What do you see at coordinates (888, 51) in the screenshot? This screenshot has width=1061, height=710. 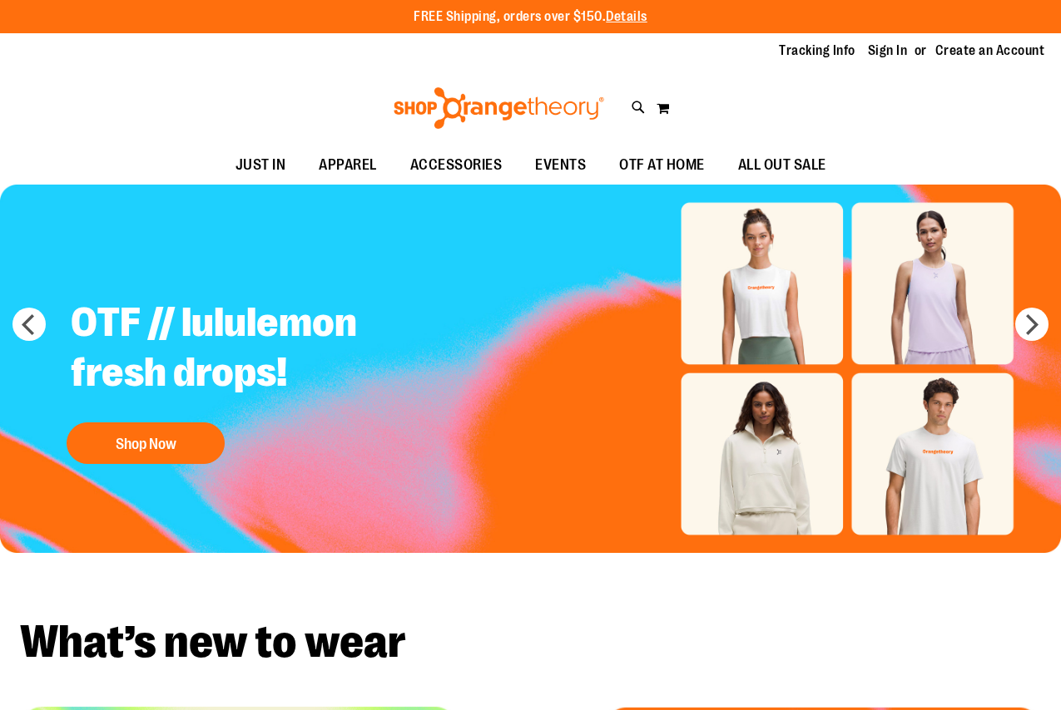 I see `a: Sign In` at bounding box center [888, 51].